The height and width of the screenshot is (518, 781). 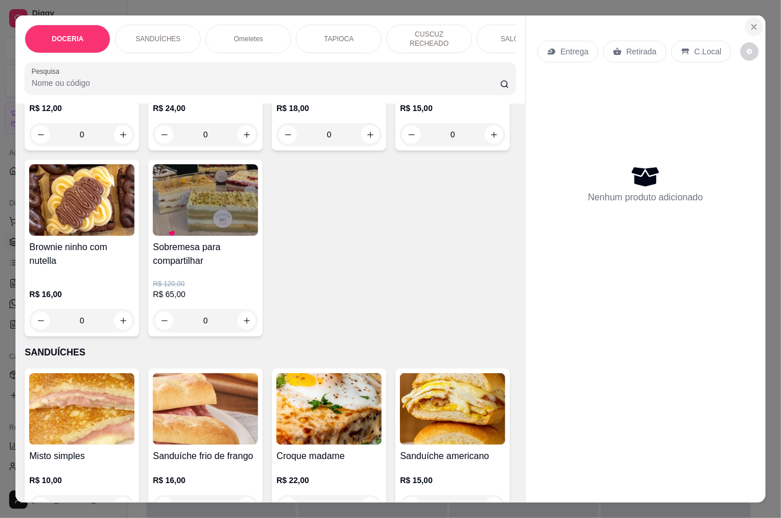 I want to click on button: Close, so click(x=754, y=27).